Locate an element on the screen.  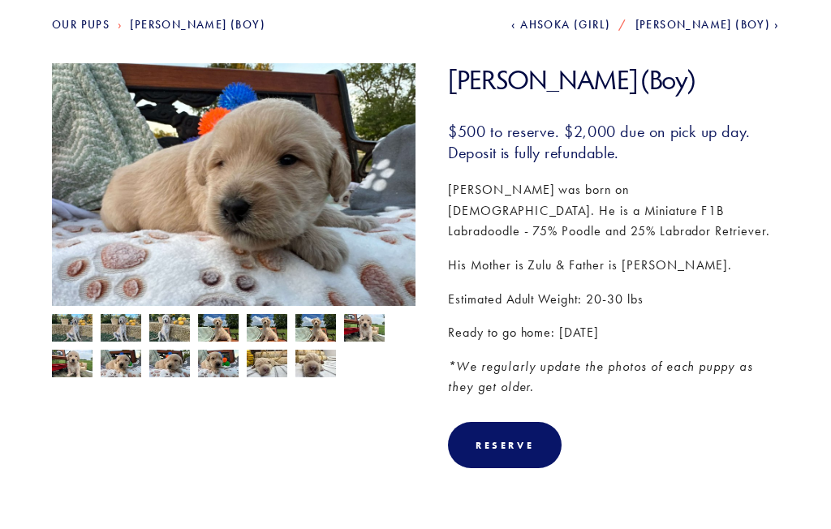
em: *We regularly update the photos of each puppy as they get older. is located at coordinates (602, 377).